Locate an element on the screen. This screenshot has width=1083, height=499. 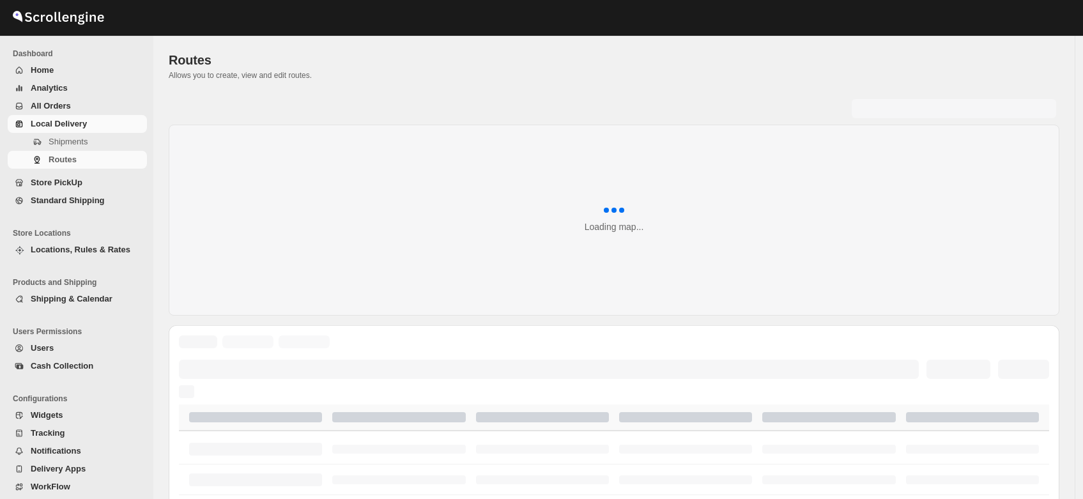
span: Shipments is located at coordinates (68, 141).